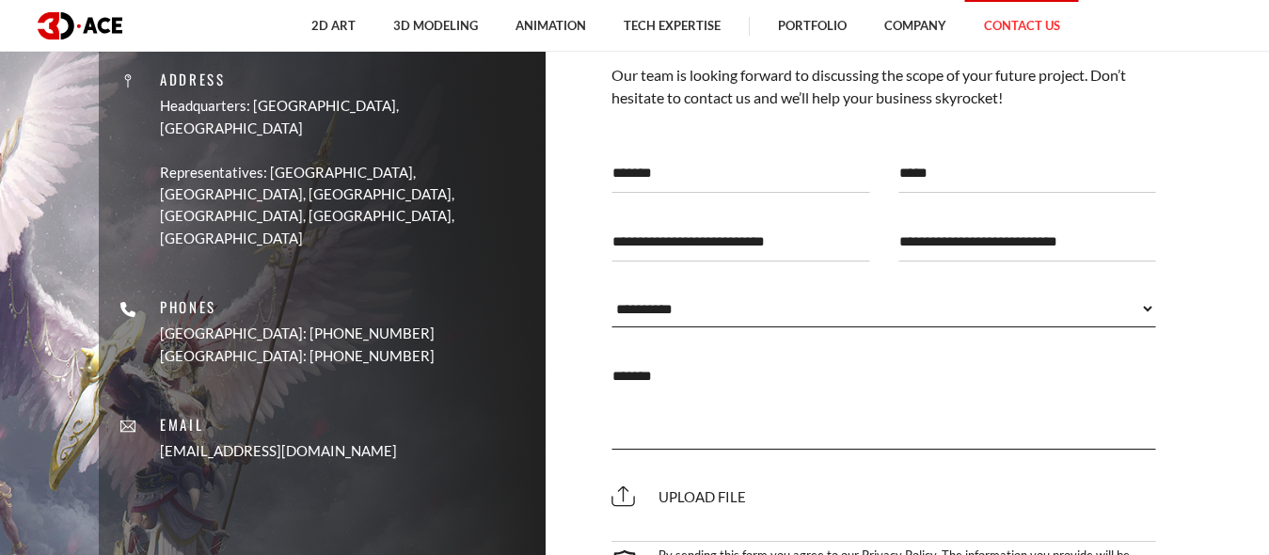 The width and height of the screenshot is (1269, 555). Describe the element at coordinates (678, 497) in the screenshot. I see `span: Upload file` at that location.